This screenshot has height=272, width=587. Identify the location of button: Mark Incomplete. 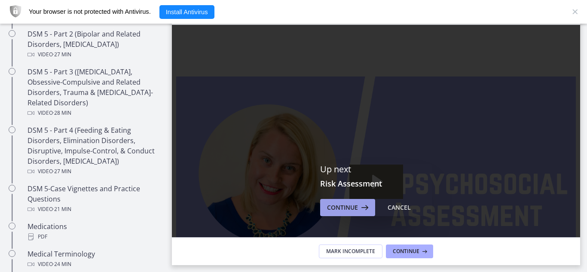
(351, 251).